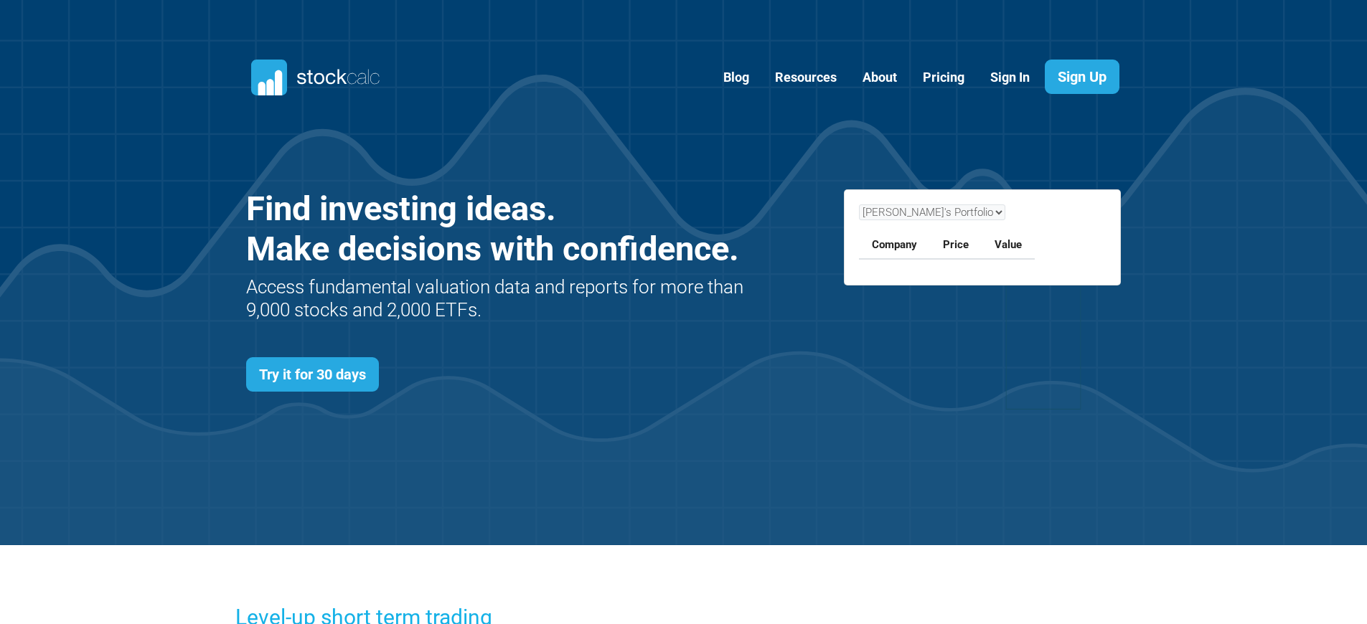 The width and height of the screenshot is (1367, 624). What do you see at coordinates (806, 78) in the screenshot?
I see `a: Resources` at bounding box center [806, 78].